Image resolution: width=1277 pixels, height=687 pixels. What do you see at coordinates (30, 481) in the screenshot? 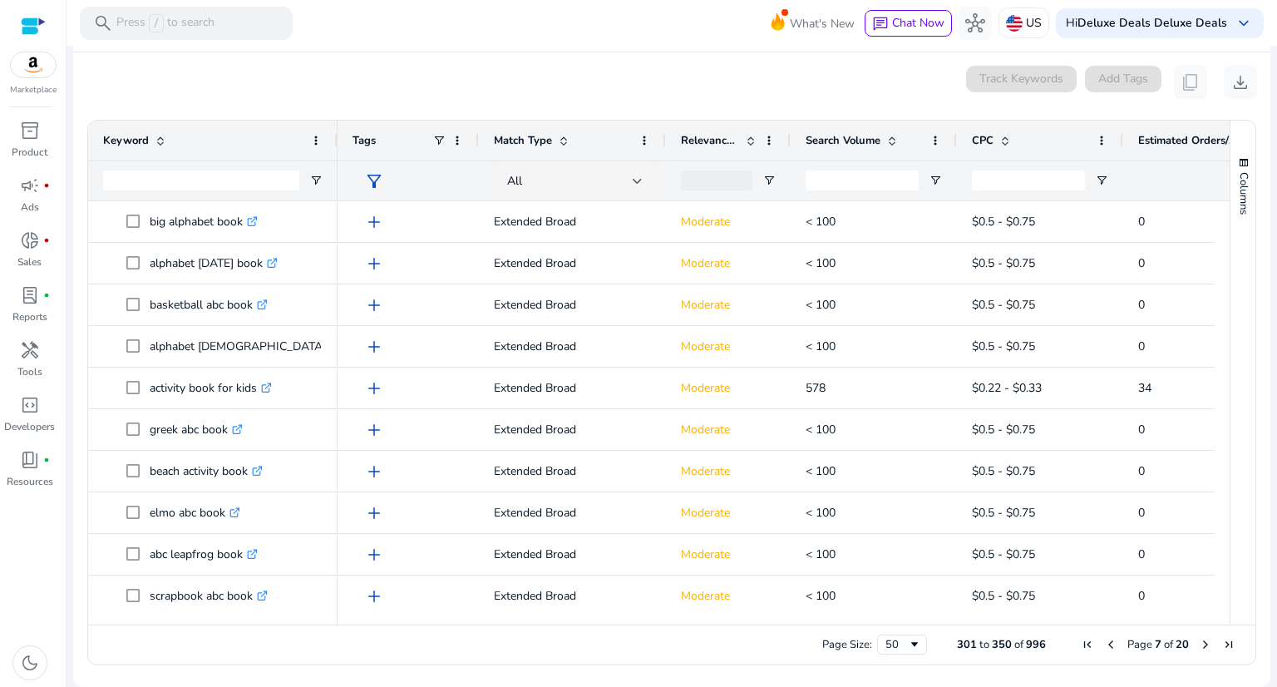
I see `p: Resources` at bounding box center [30, 481].